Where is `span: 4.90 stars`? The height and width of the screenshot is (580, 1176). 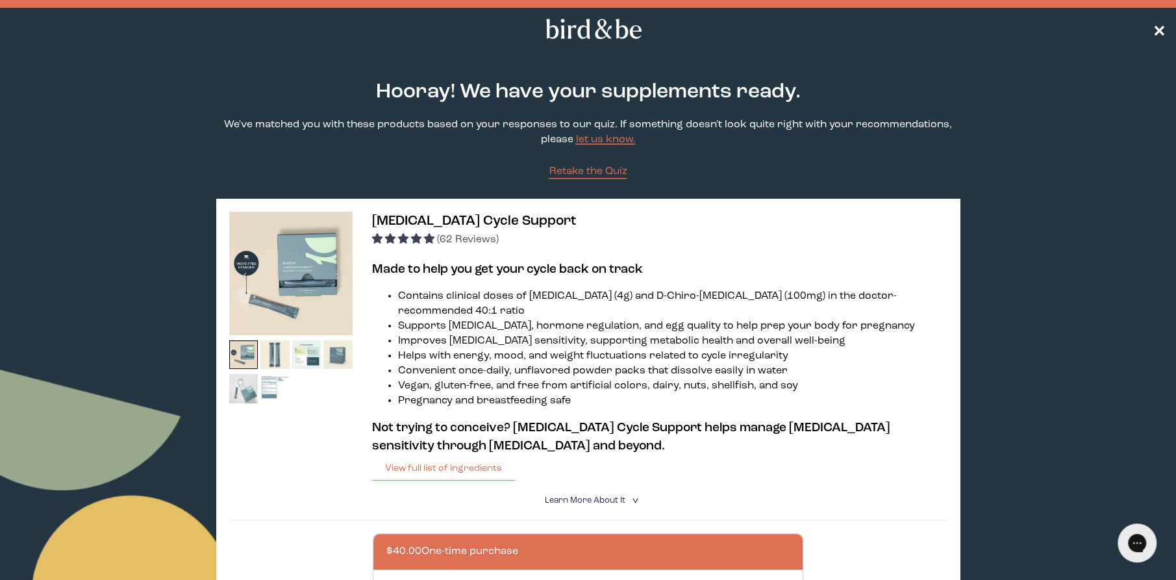
span: 4.90 stars is located at coordinates (404, 240).